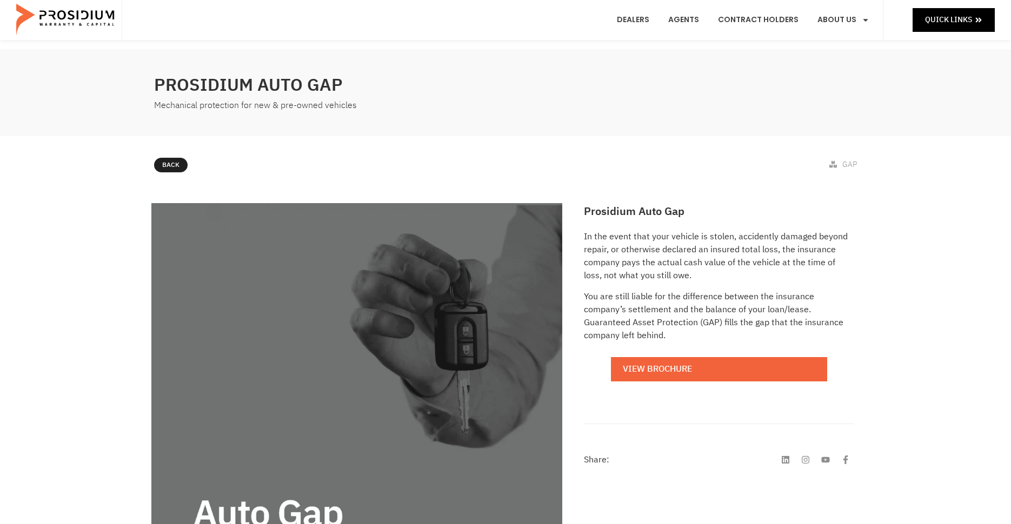  Describe the element at coordinates (171, 165) in the screenshot. I see `span: Back` at that location.